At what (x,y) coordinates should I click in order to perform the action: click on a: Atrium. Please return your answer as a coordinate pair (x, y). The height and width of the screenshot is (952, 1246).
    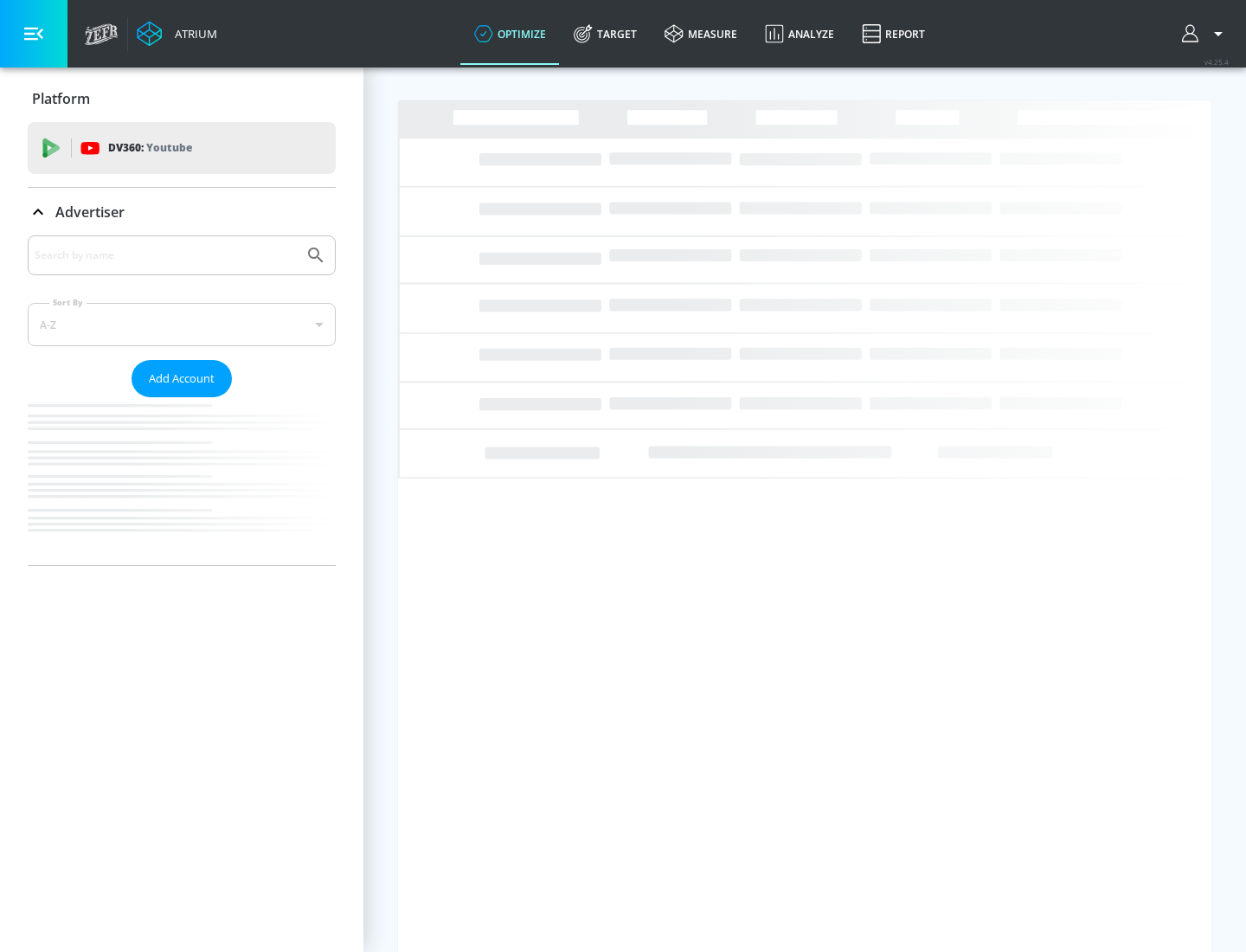
    Looking at the image, I should click on (177, 34).